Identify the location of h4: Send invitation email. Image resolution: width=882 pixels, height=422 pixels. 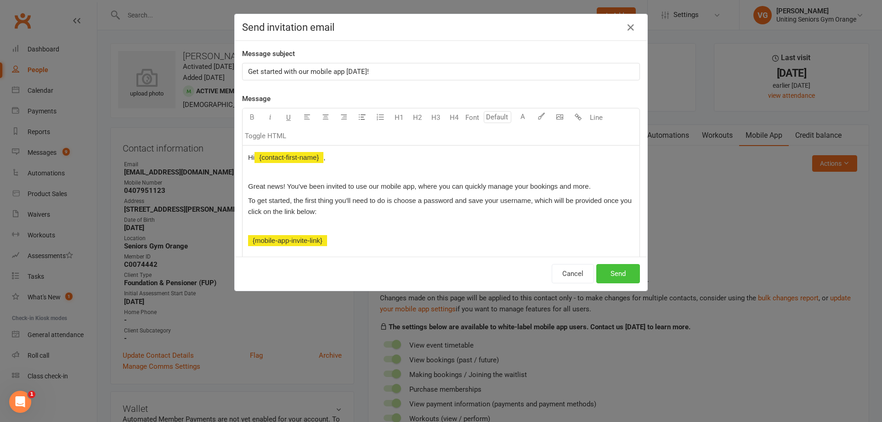
(441, 27).